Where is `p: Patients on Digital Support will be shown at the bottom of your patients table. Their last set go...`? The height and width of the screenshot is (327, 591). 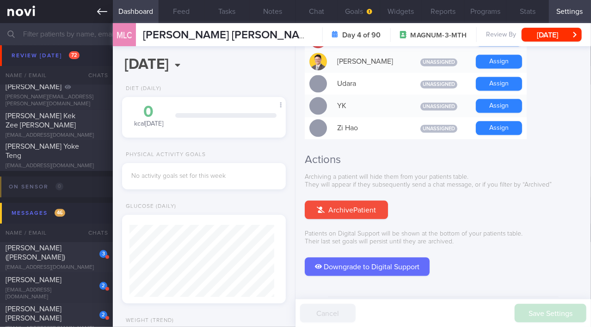 p: Patients on Digital Support will be shown at the bottom of your patients table. Their last set go... is located at coordinates (443, 238).